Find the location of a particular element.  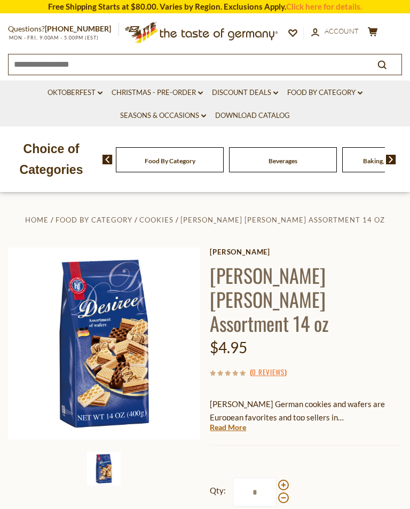

a: Cookies is located at coordinates (156, 220).